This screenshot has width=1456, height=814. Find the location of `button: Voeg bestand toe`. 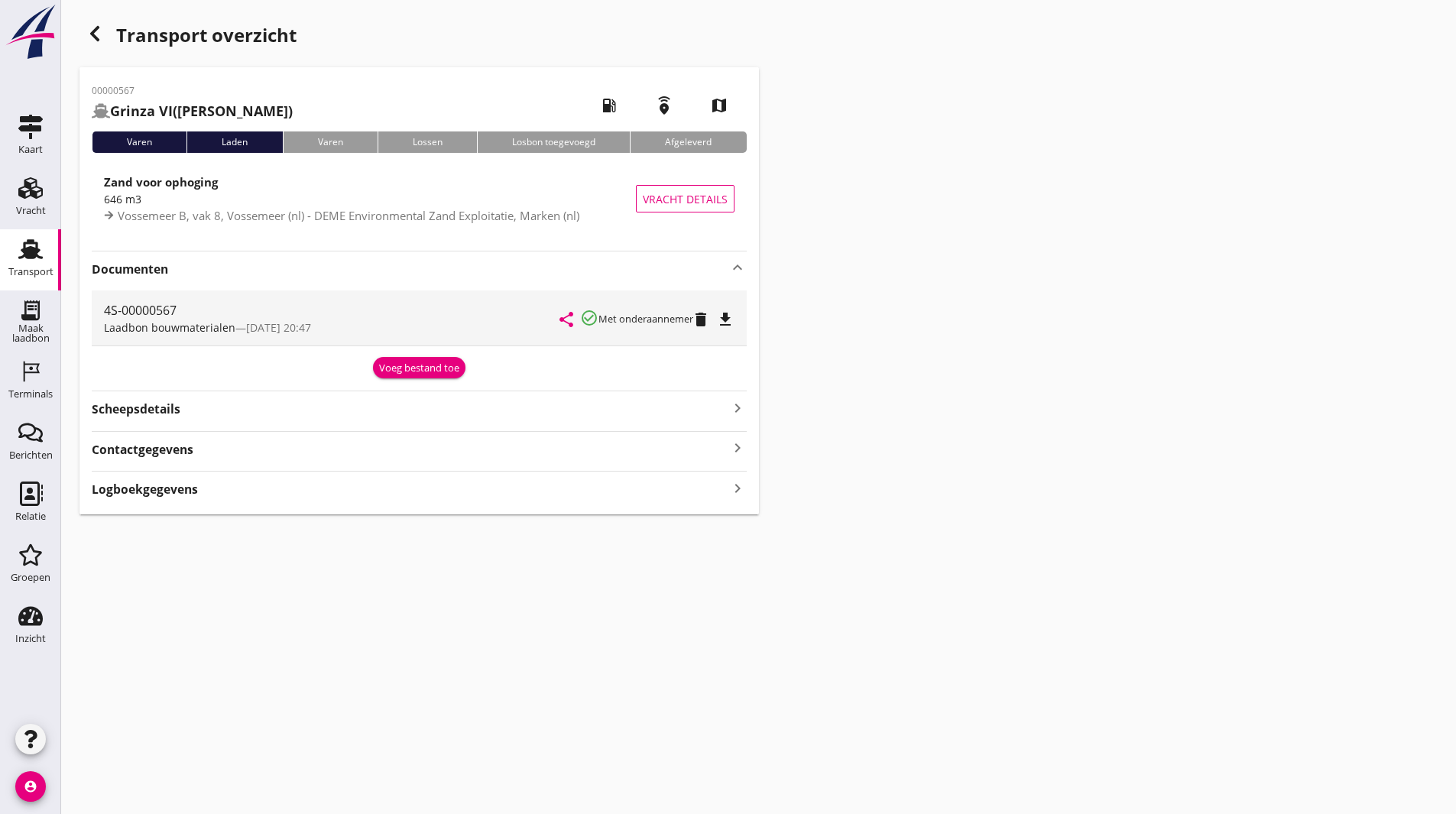

button: Voeg bestand toe is located at coordinates (419, 368).